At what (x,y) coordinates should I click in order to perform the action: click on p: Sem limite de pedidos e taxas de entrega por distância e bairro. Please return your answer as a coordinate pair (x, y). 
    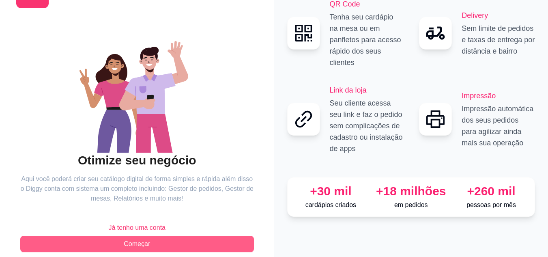
    Looking at the image, I should click on (498, 40).